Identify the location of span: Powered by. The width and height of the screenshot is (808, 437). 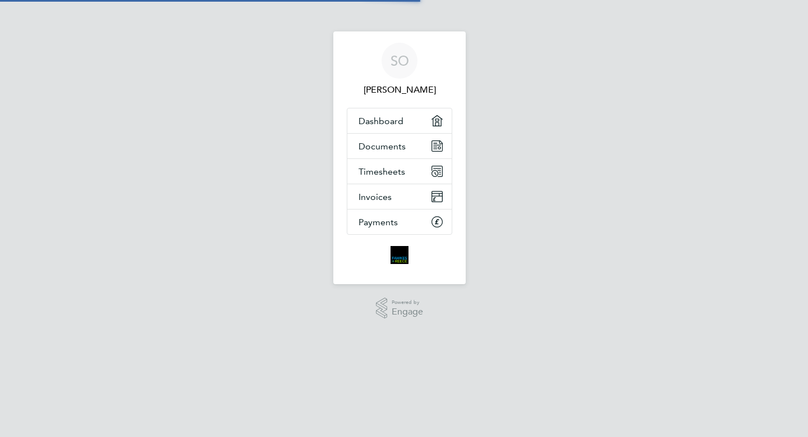
(407, 302).